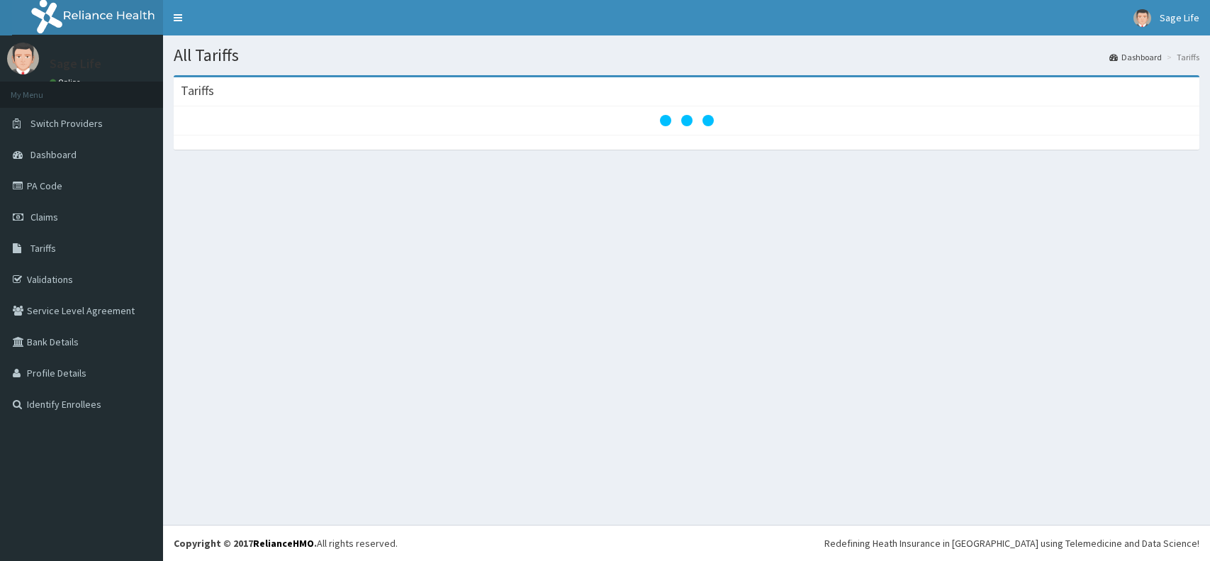  I want to click on a: Dashboard, so click(1135, 57).